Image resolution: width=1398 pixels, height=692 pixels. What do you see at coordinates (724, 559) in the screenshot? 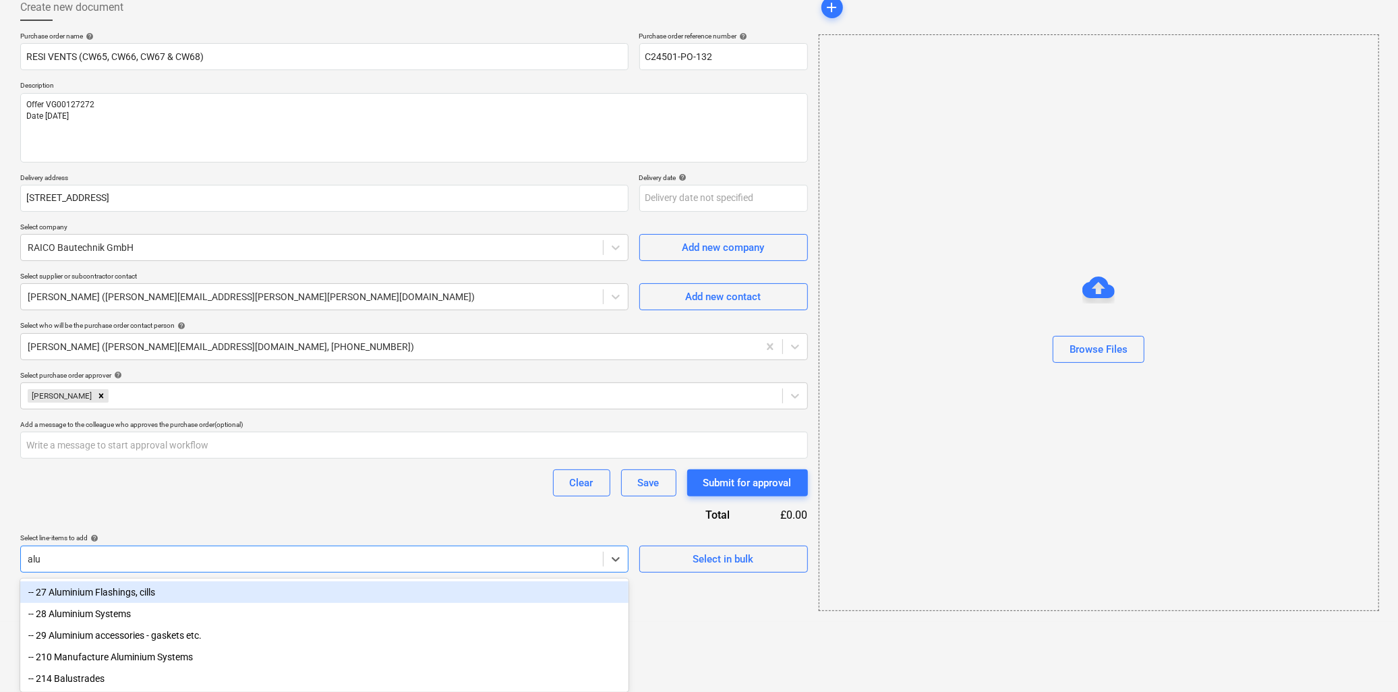
I see `button: Select in bulk` at bounding box center [724, 559].